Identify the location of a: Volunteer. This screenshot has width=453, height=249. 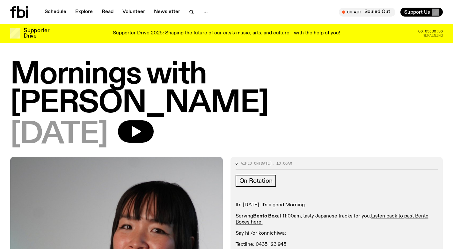
(134, 12).